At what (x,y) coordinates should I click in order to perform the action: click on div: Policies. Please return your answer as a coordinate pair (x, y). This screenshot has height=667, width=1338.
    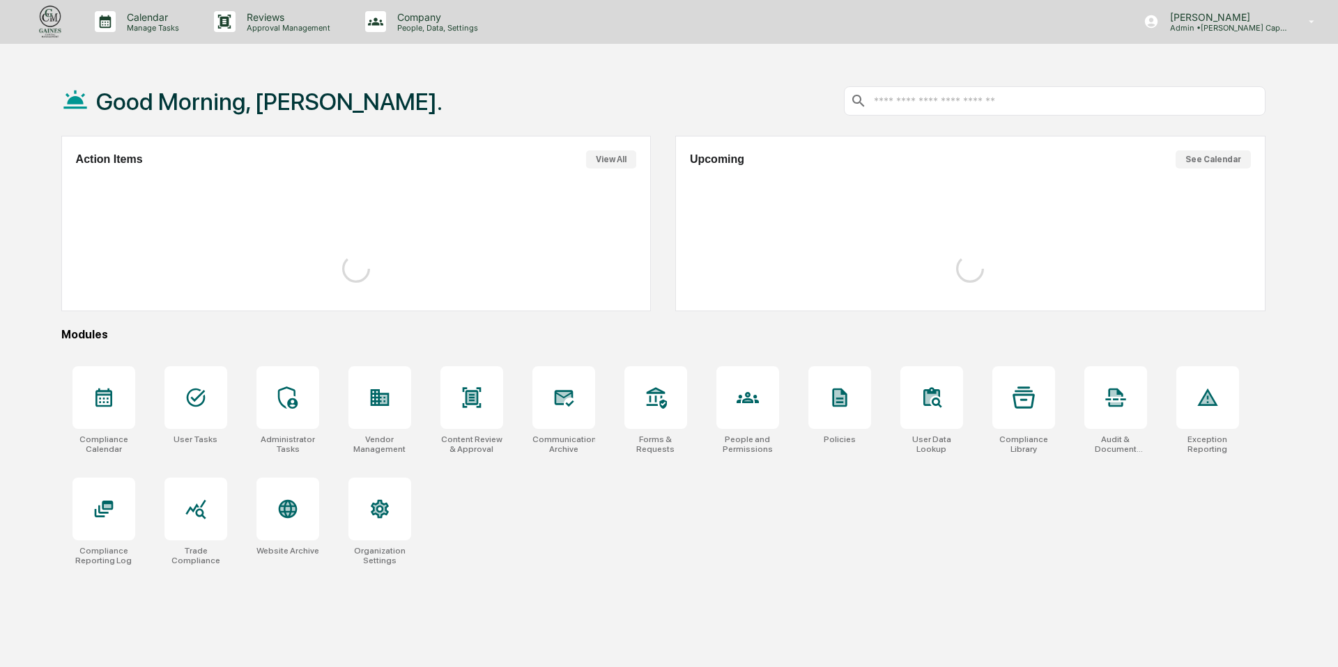
    Looking at the image, I should click on (840, 440).